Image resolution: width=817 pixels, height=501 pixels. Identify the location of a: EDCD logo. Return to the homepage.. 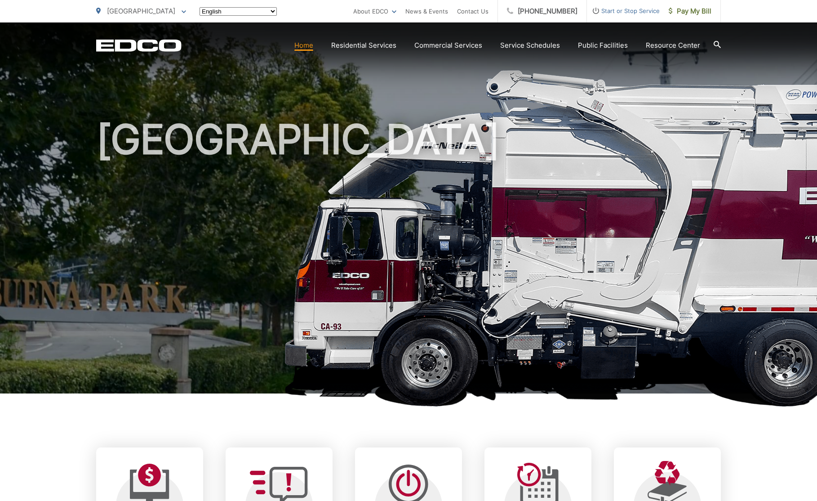
(139, 45).